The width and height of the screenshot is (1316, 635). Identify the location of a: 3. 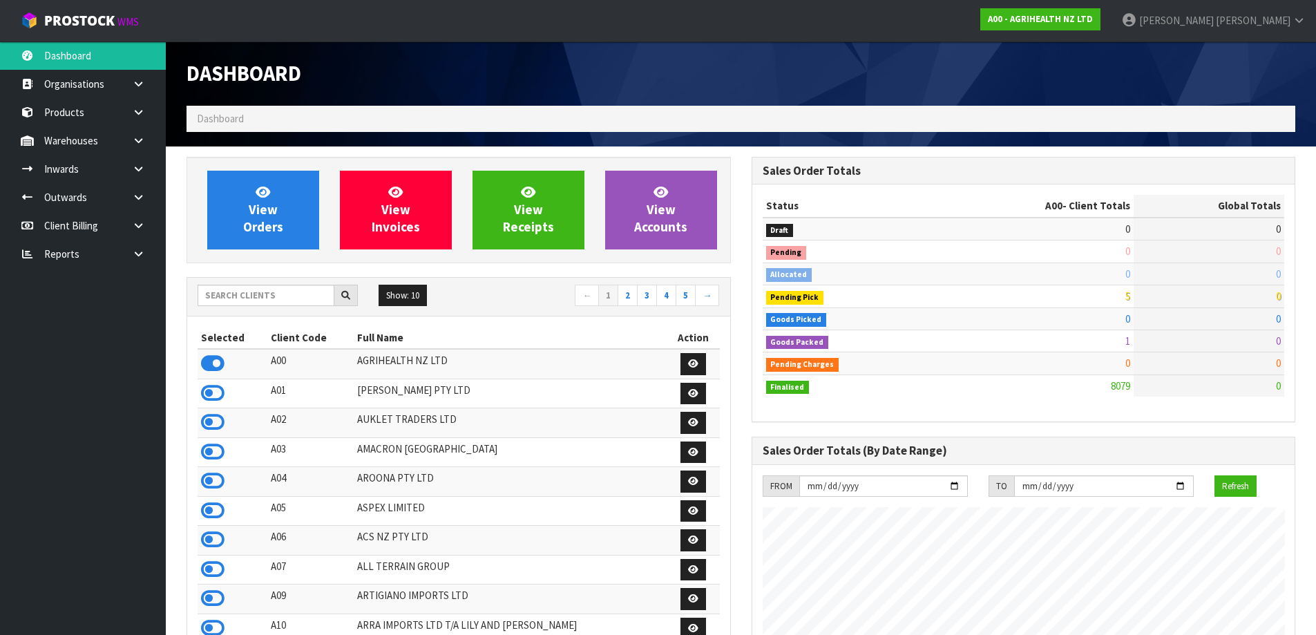
(647, 296).